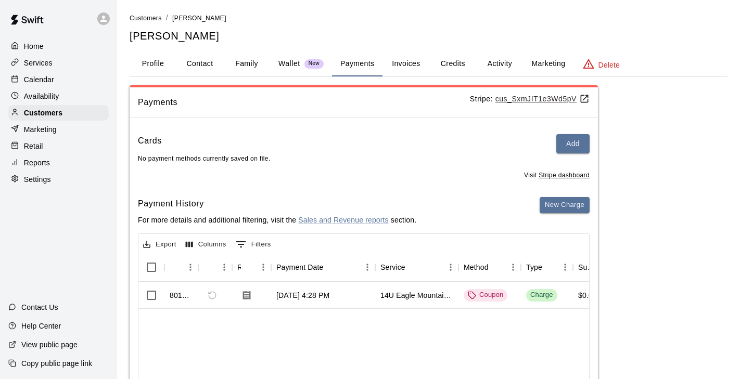 Image resolution: width=740 pixels, height=379 pixels. Describe the element at coordinates (58, 130) in the screenshot. I see `div: Marketing` at that location.